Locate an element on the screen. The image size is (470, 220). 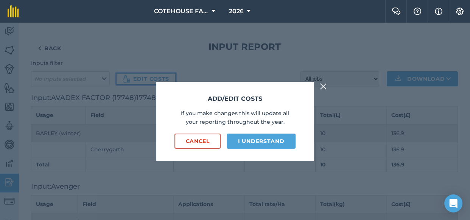
button: Cancel is located at coordinates (197, 141).